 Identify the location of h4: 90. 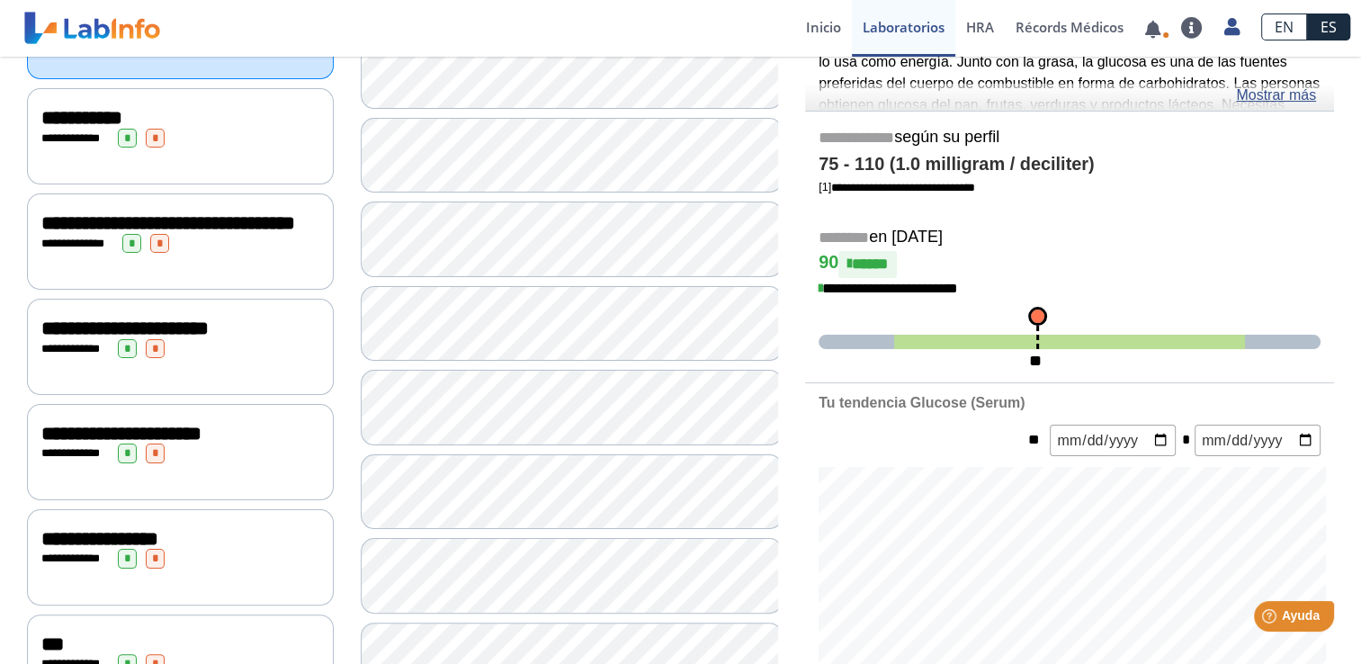
(1070, 264).